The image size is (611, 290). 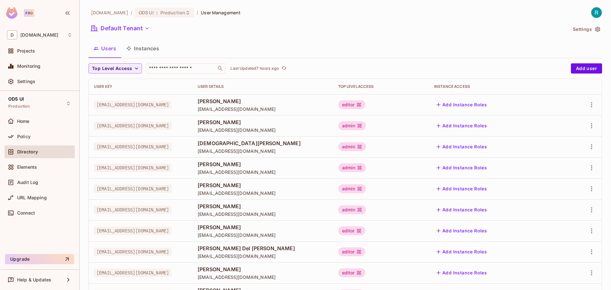 What do you see at coordinates (32, 198) in the screenshot?
I see `span: URL Mapping` at bounding box center [32, 198].